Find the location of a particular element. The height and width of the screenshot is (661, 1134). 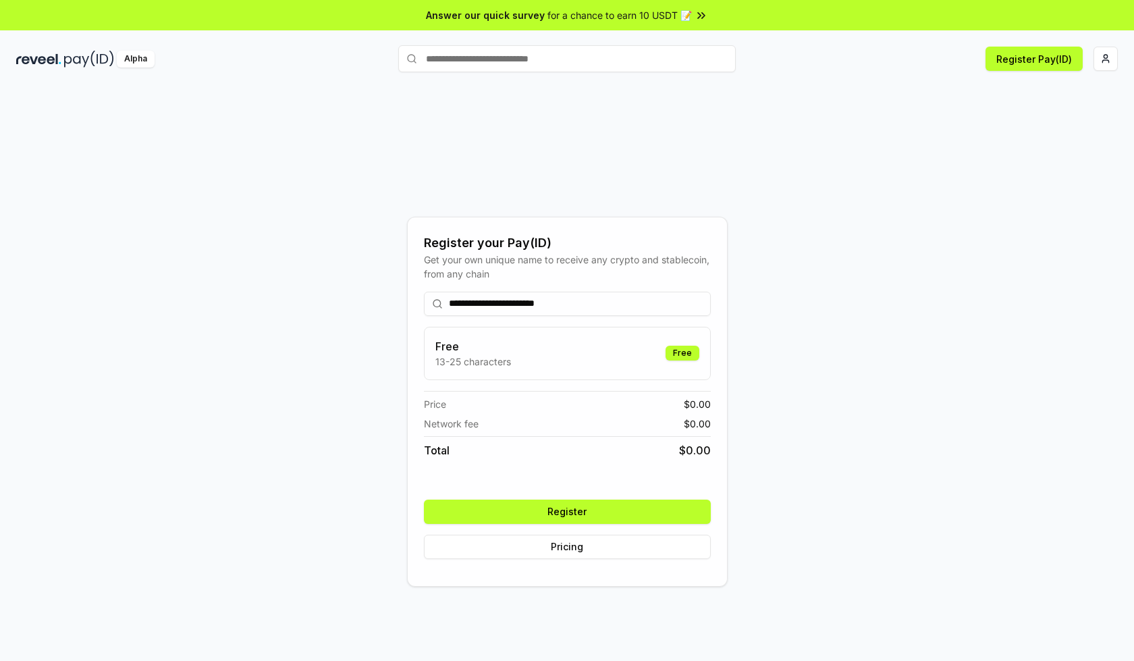

span: Network fee is located at coordinates (451, 423).